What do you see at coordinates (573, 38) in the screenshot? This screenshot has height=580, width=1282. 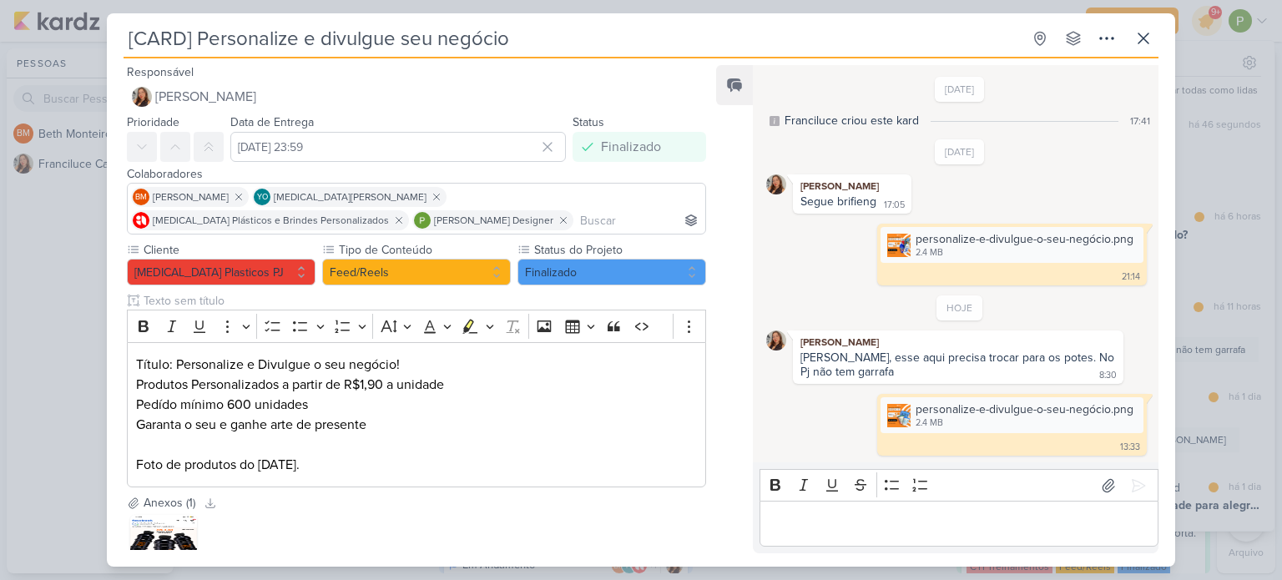 I see `input: Kard Sem Título` at bounding box center [573, 38].